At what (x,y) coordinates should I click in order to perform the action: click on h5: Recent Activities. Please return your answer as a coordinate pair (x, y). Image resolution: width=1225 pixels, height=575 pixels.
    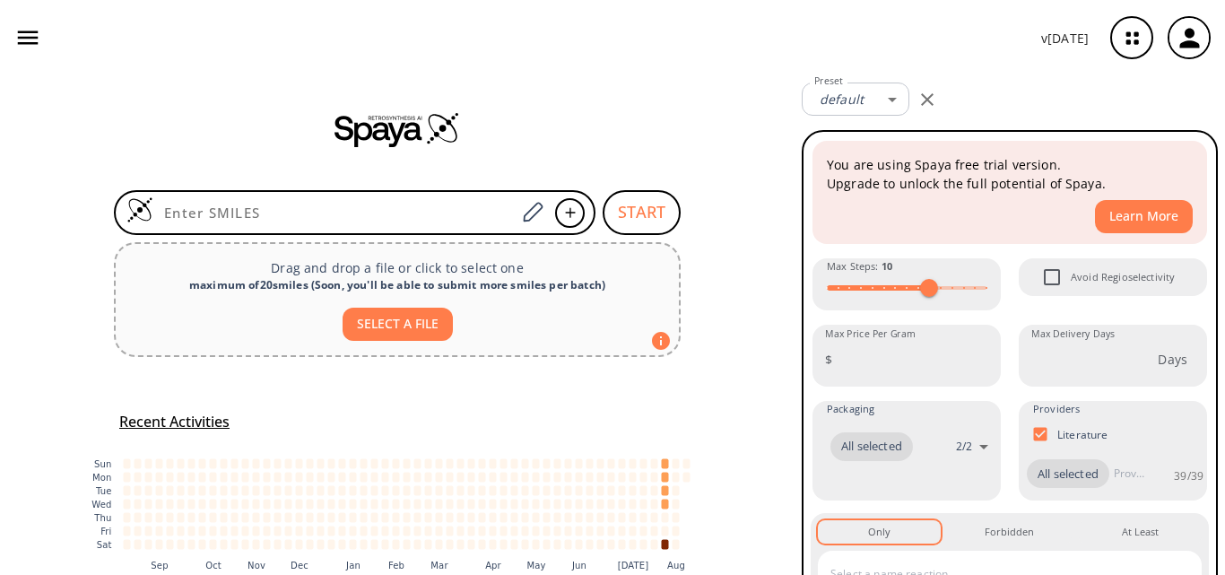
    Looking at the image, I should click on (174, 421).